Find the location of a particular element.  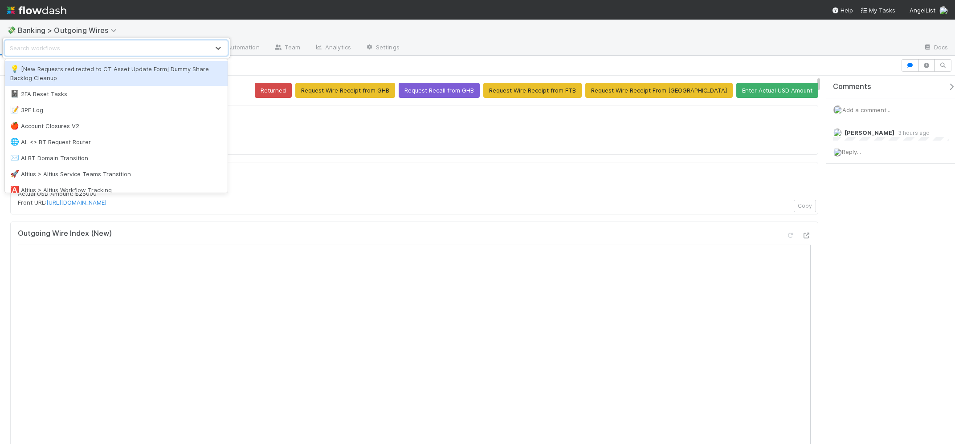

div: [New Requests redirected to CT Asset Update Form] Dummy Share Backlog Cleanup is located at coordinates (116, 73).